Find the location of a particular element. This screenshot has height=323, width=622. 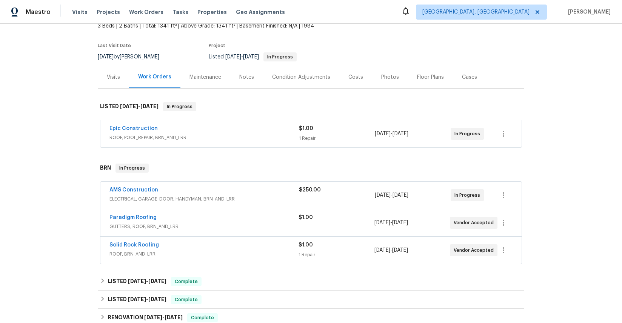

div: Notes is located at coordinates (246, 77).